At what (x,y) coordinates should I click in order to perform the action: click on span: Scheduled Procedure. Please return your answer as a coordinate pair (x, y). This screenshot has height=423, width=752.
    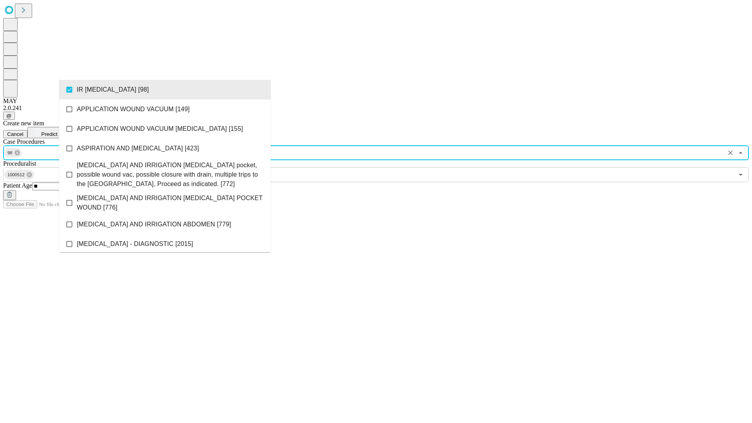
    Looking at the image, I should click on (24, 141).